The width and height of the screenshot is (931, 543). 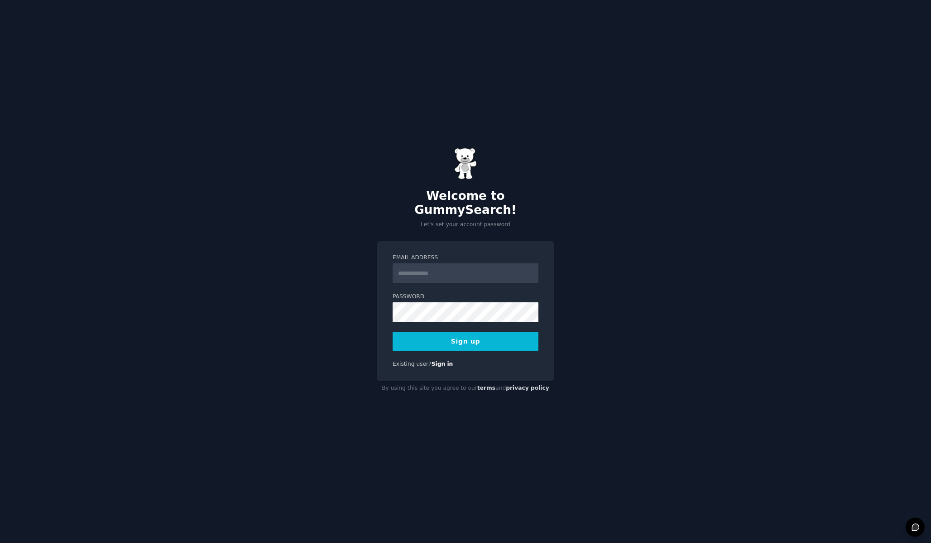 I want to click on div: By using this site you agree to our and, so click(x=466, y=388).